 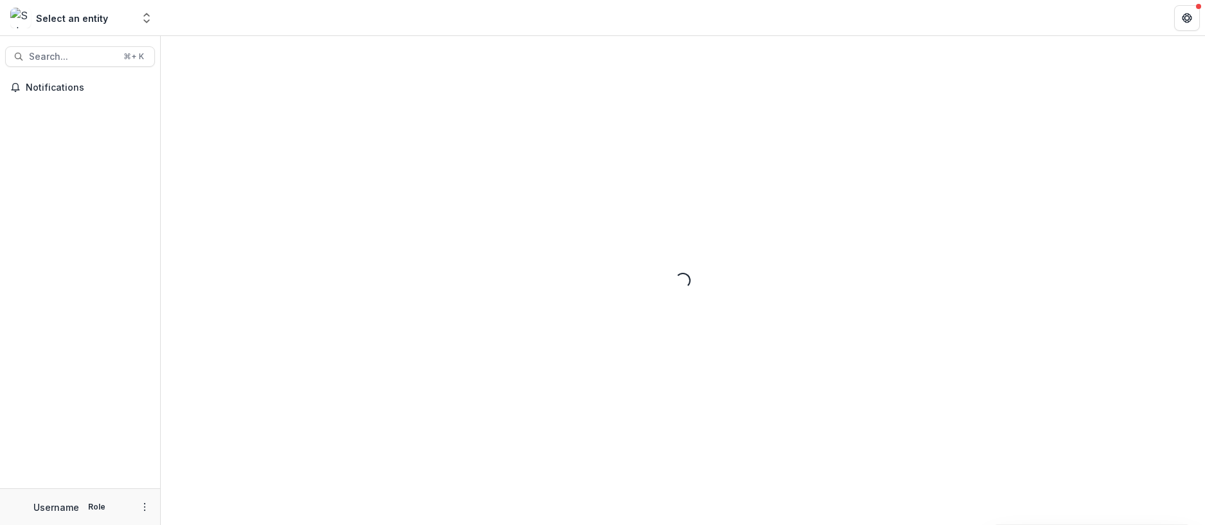 What do you see at coordinates (87, 87) in the screenshot?
I see `span: Notifications` at bounding box center [87, 87].